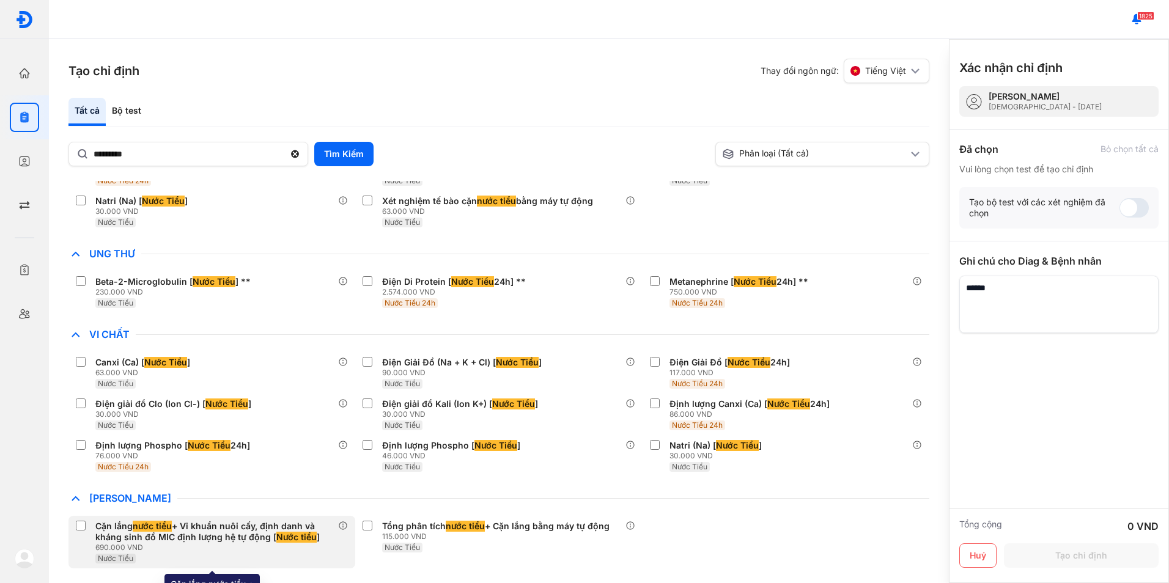  I want to click on div: 115.000 VND, so click(498, 537).